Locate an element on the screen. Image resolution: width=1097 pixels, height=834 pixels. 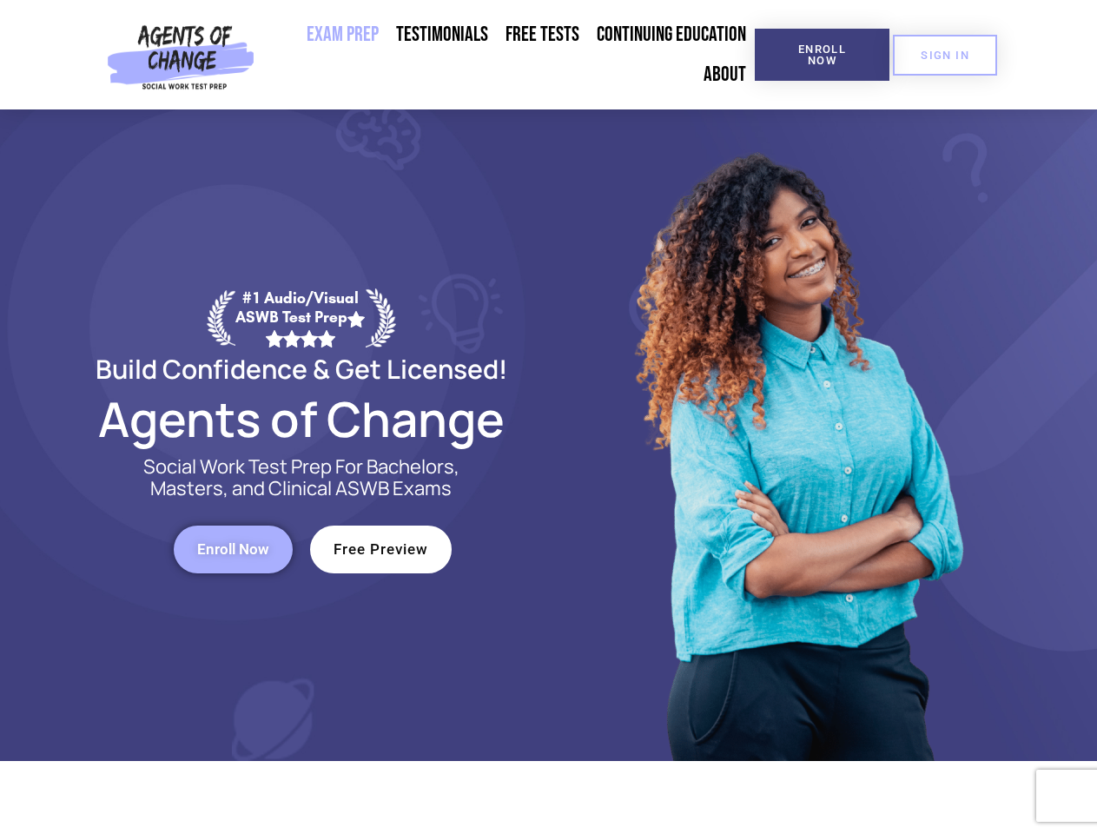
a: Testimonials is located at coordinates (442, 35).